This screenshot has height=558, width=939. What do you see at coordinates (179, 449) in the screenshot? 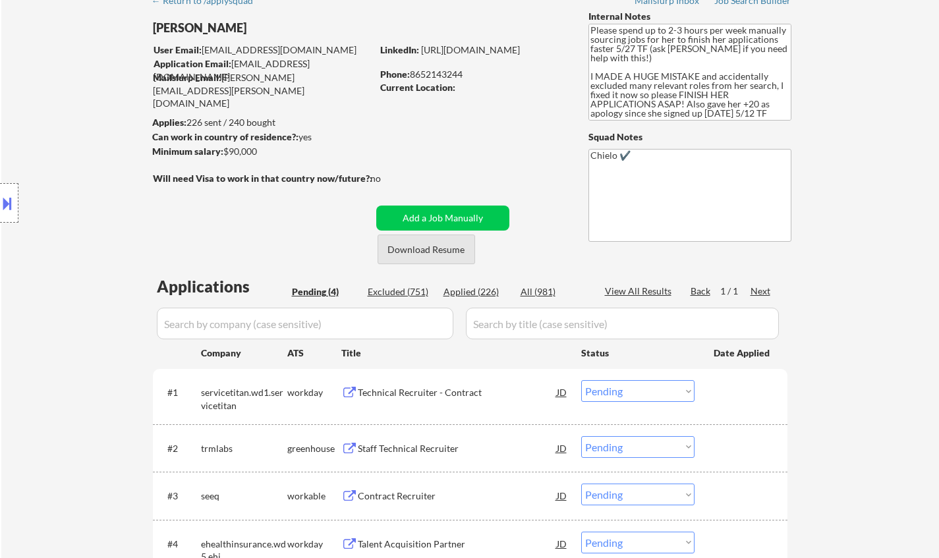
I see `div: #2` at bounding box center [179, 449].